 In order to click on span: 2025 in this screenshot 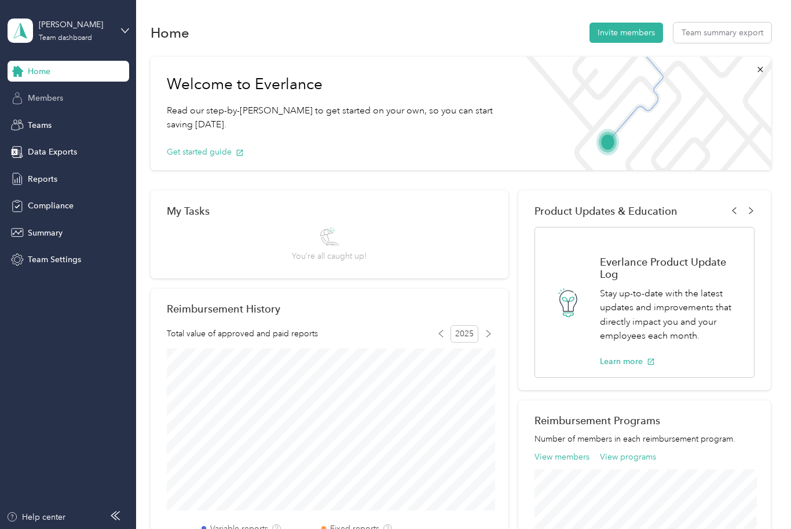, I will do `click(464, 334)`.